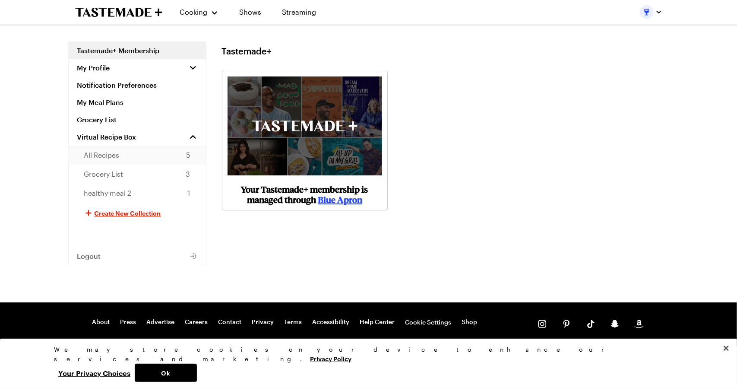 This screenshot has width=737, height=388. What do you see at coordinates (428, 322) in the screenshot?
I see `button: Cookie Settings` at bounding box center [428, 322].